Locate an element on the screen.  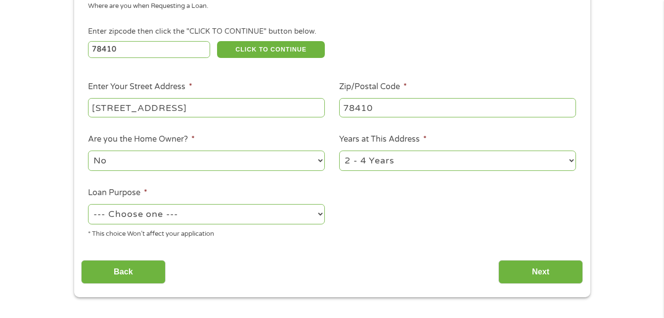
div: Enter zipcode then click the "CLICK TO CONTINUE" button below. is located at coordinates (332, 32).